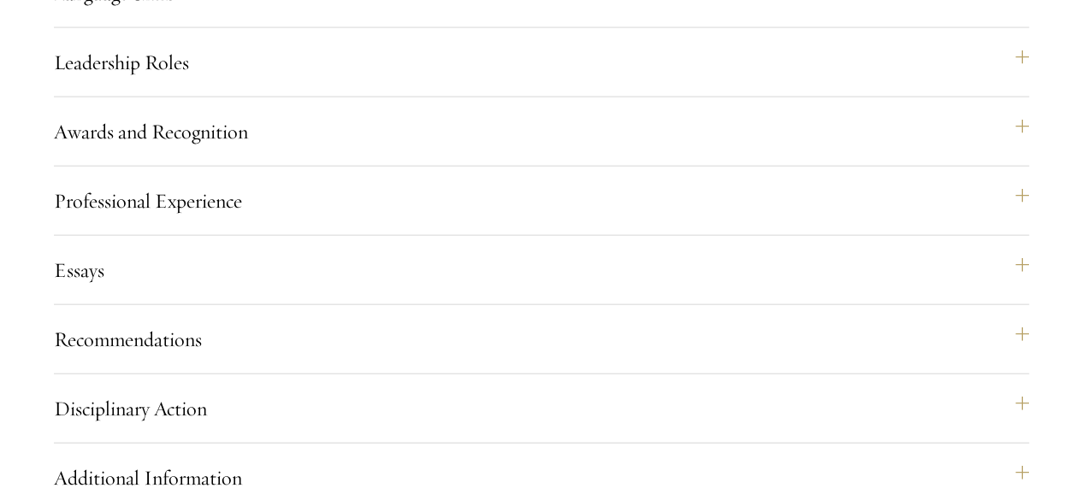  Describe the element at coordinates (541, 478) in the screenshot. I see `button: Additional Information` at that location.